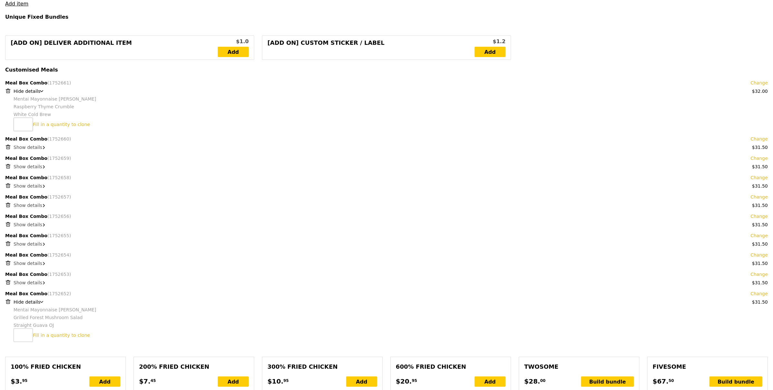 This screenshot has height=390, width=773. I want to click on div: $1.0, so click(233, 42).